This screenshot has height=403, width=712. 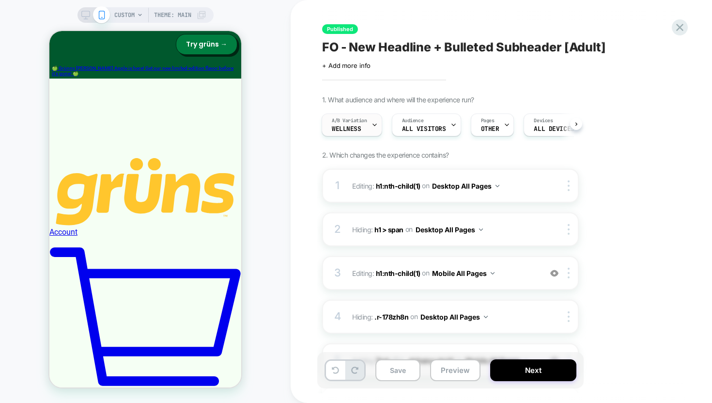 I want to click on span: A/B Variation, so click(x=349, y=121).